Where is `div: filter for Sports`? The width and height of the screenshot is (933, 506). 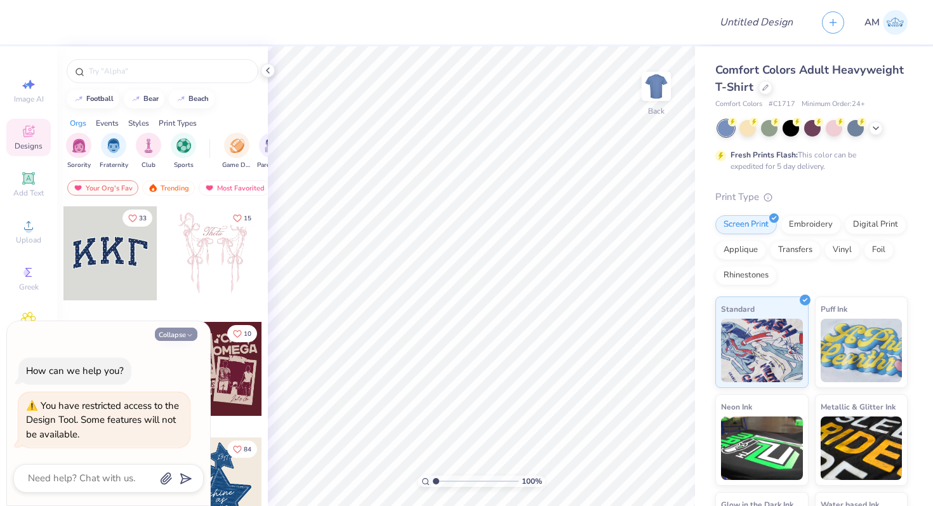
div: filter for Sports is located at coordinates (183, 151).